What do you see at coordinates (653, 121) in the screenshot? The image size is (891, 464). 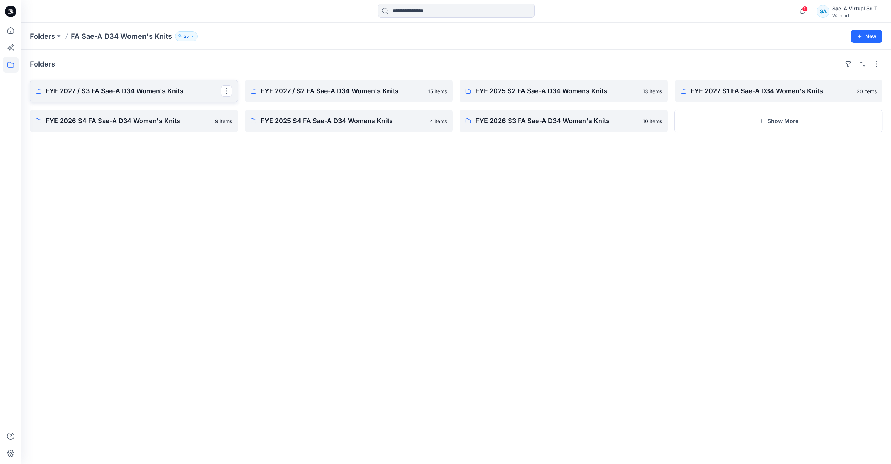 I see `p: 10 items` at bounding box center [653, 121].